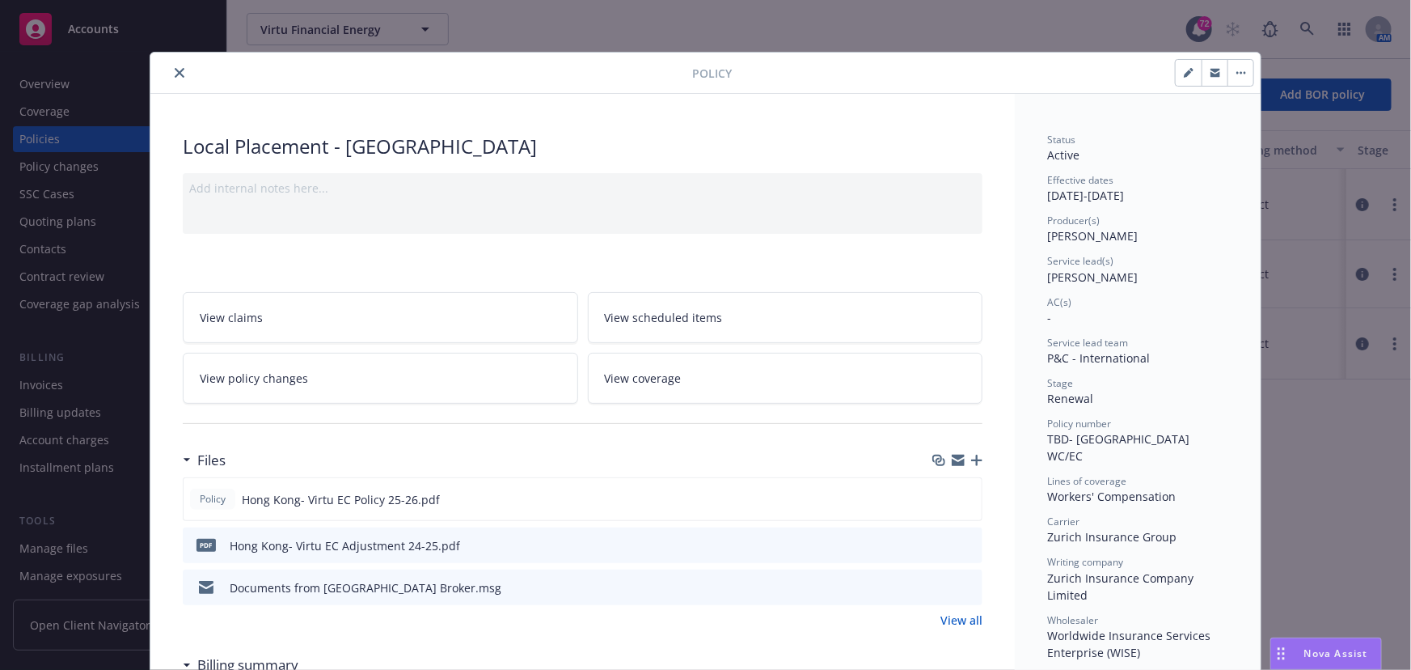 This screenshot has height=670, width=1411. I want to click on span: Service lead team, so click(1088, 342).